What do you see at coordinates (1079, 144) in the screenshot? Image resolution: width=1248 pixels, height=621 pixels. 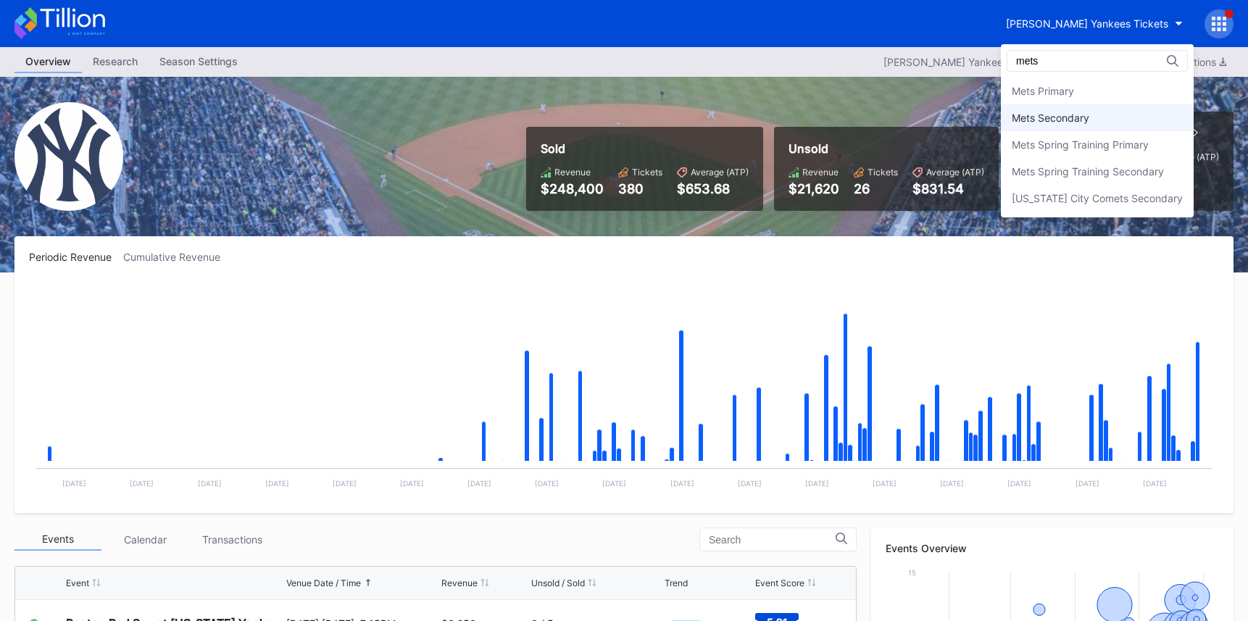 I see `div: Mets Spring Training Primary` at bounding box center [1079, 144].